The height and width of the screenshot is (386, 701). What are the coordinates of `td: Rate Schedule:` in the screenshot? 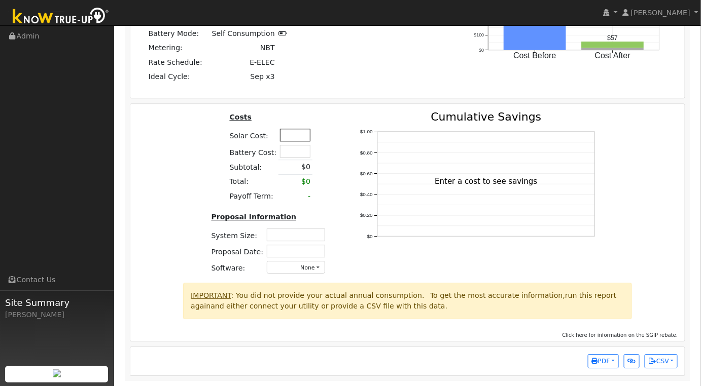 It's located at (178, 62).